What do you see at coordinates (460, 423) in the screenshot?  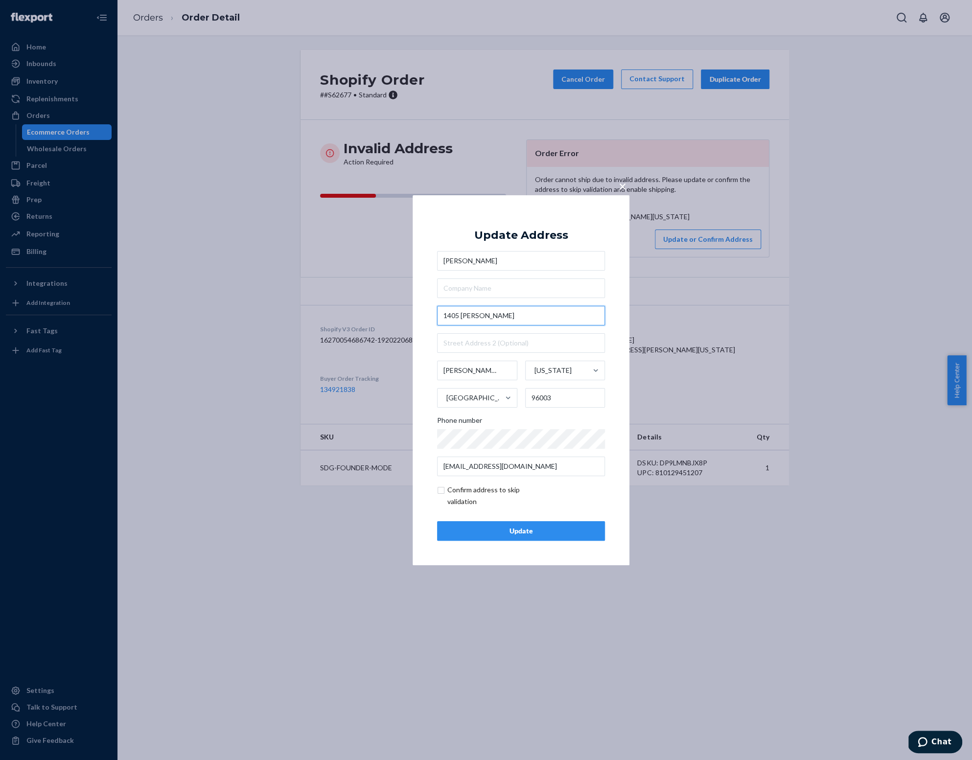 I see `span: Phone number` at bounding box center [460, 423].